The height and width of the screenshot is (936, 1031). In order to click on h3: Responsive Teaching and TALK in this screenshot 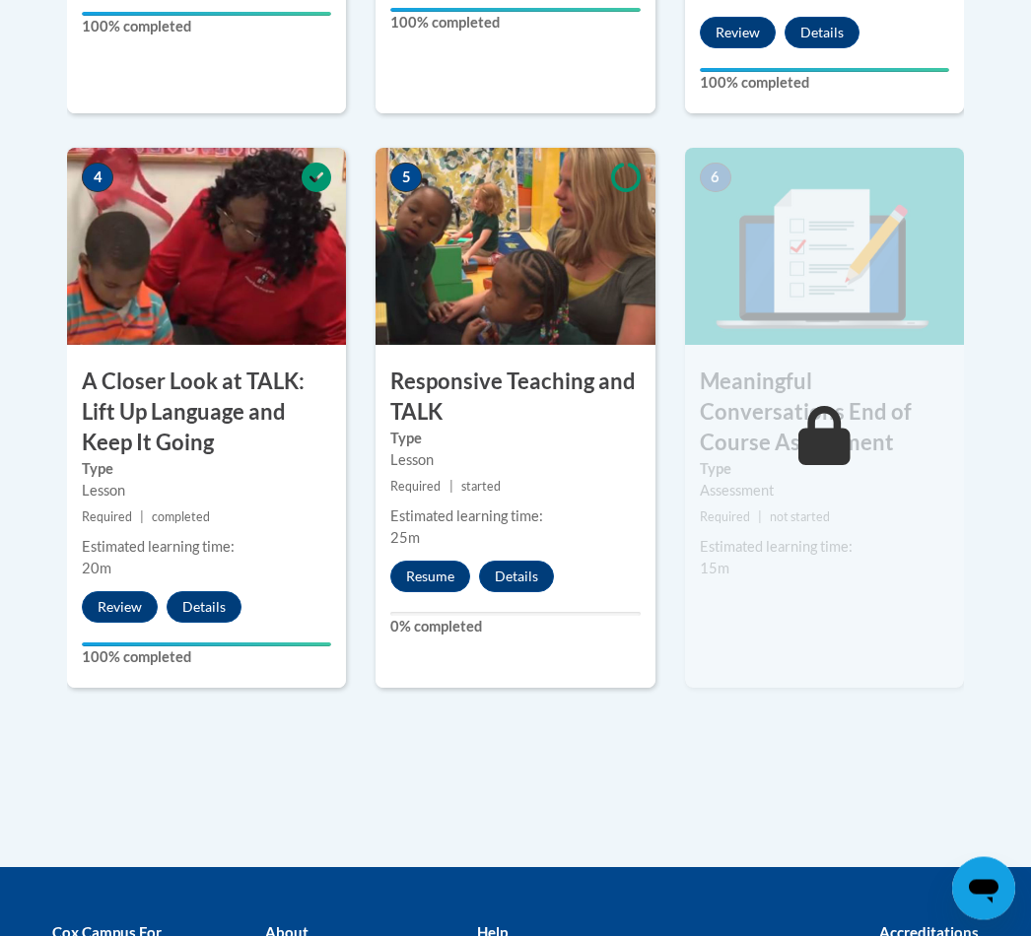, I will do `click(514, 398)`.